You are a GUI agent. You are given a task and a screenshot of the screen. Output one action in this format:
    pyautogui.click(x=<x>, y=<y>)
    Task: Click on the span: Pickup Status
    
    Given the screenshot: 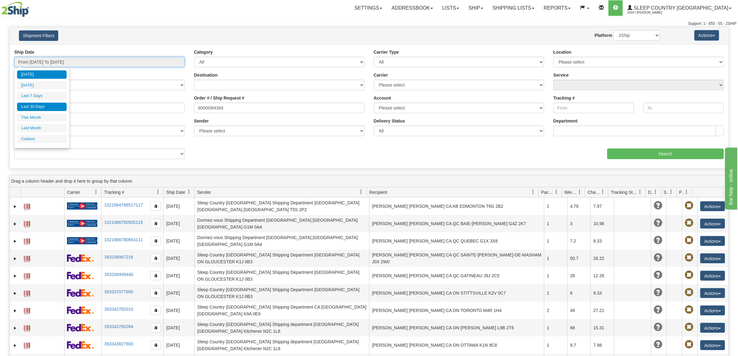 What is the action you would take?
    pyautogui.click(x=681, y=192)
    